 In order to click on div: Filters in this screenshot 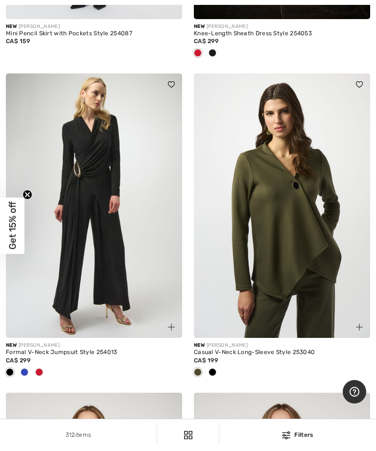, I will do `click(298, 435)`.